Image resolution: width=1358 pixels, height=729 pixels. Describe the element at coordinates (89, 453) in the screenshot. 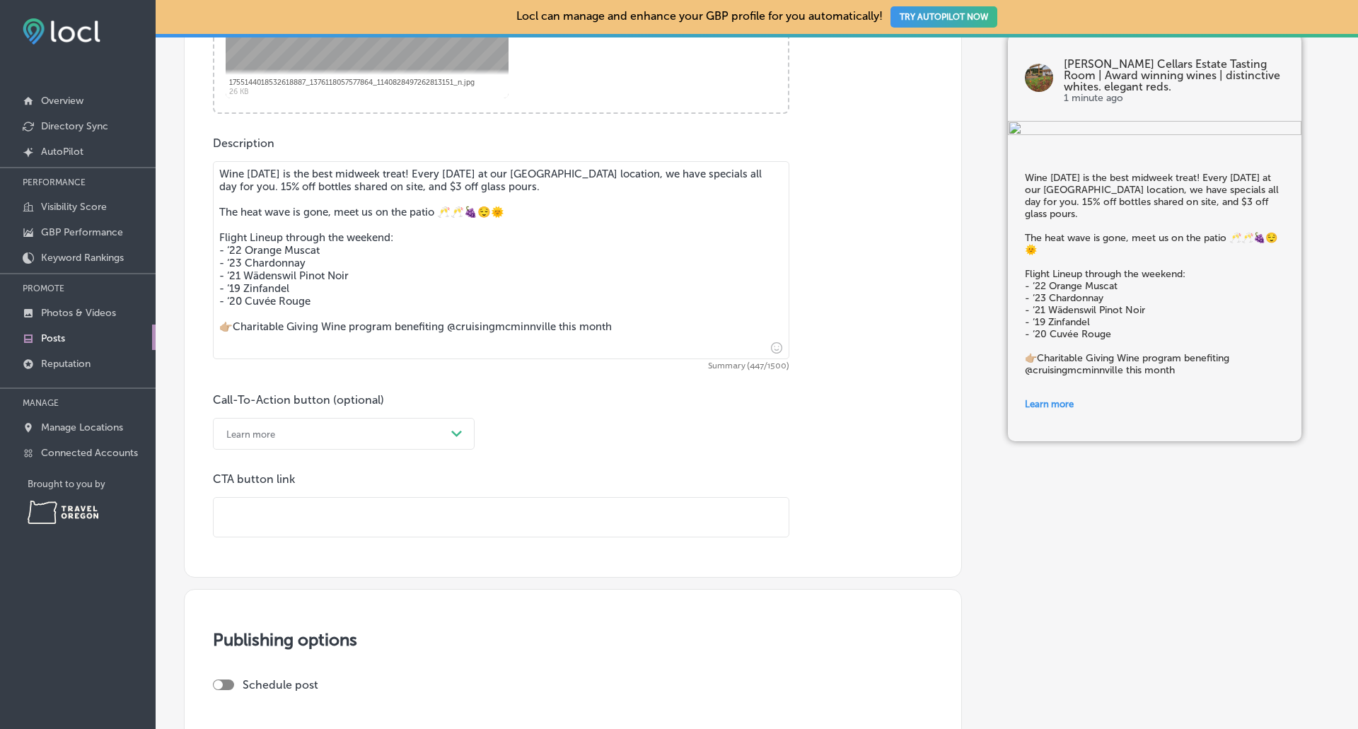

I see `p: Connected Accounts` at that location.